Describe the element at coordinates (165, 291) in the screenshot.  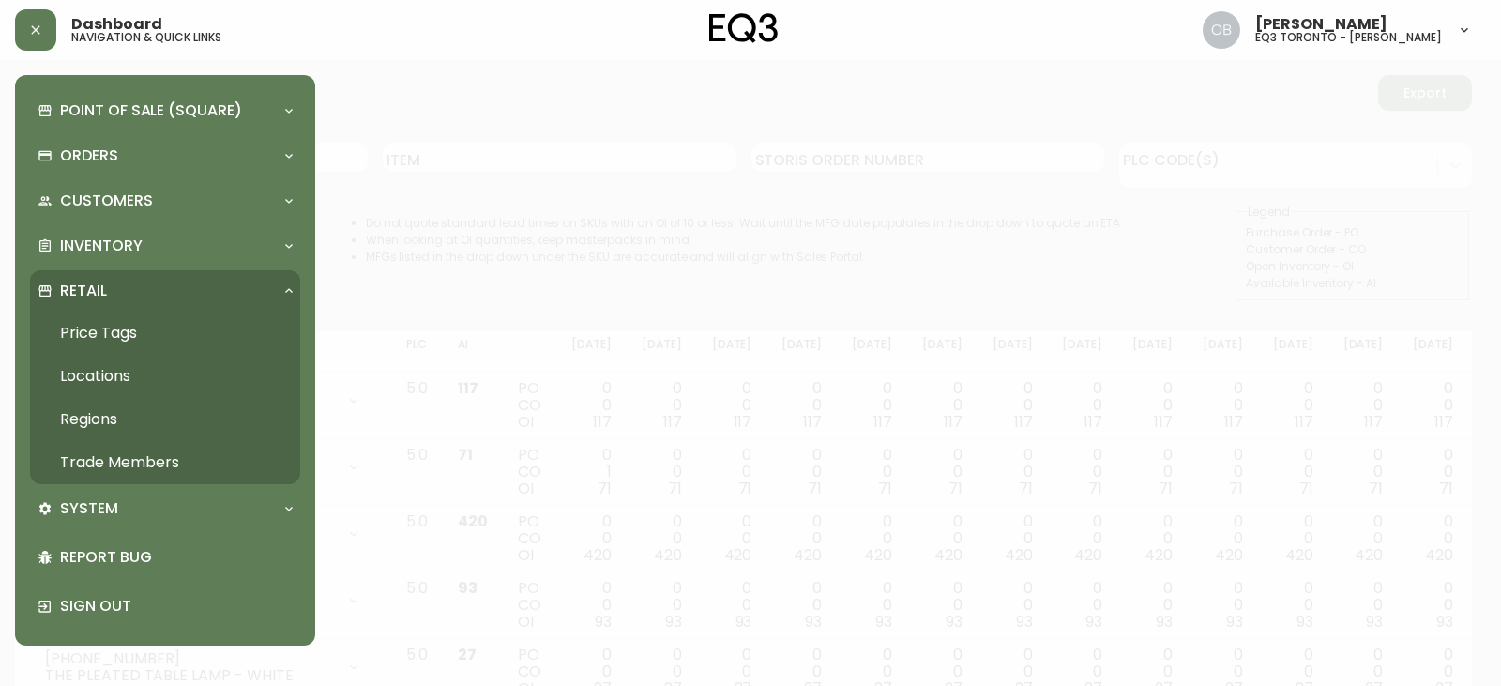
I see `div: Retail` at that location.